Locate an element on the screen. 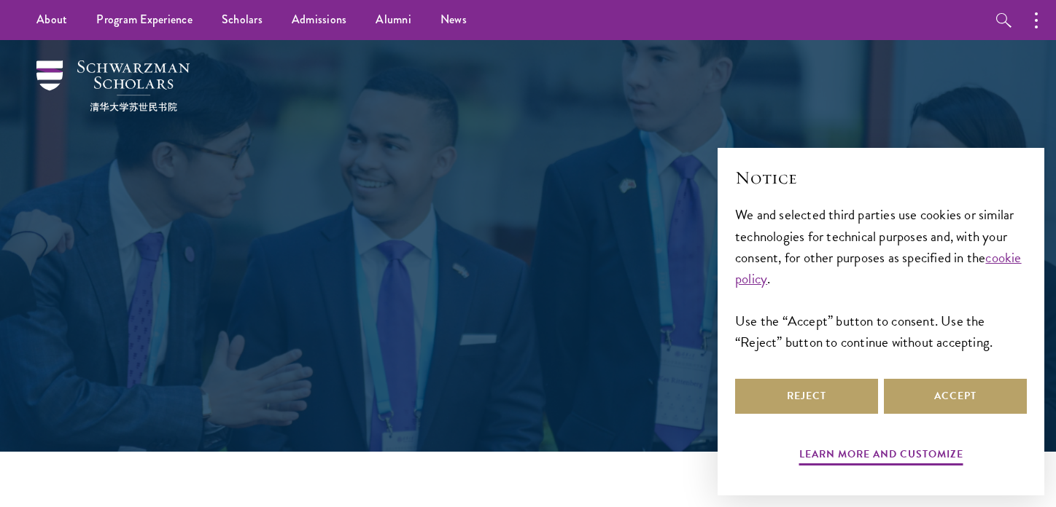 This screenshot has width=1056, height=507. div: We and selected third parties use cookies or similar technologies for technical purposes and, wit... is located at coordinates (881, 278).